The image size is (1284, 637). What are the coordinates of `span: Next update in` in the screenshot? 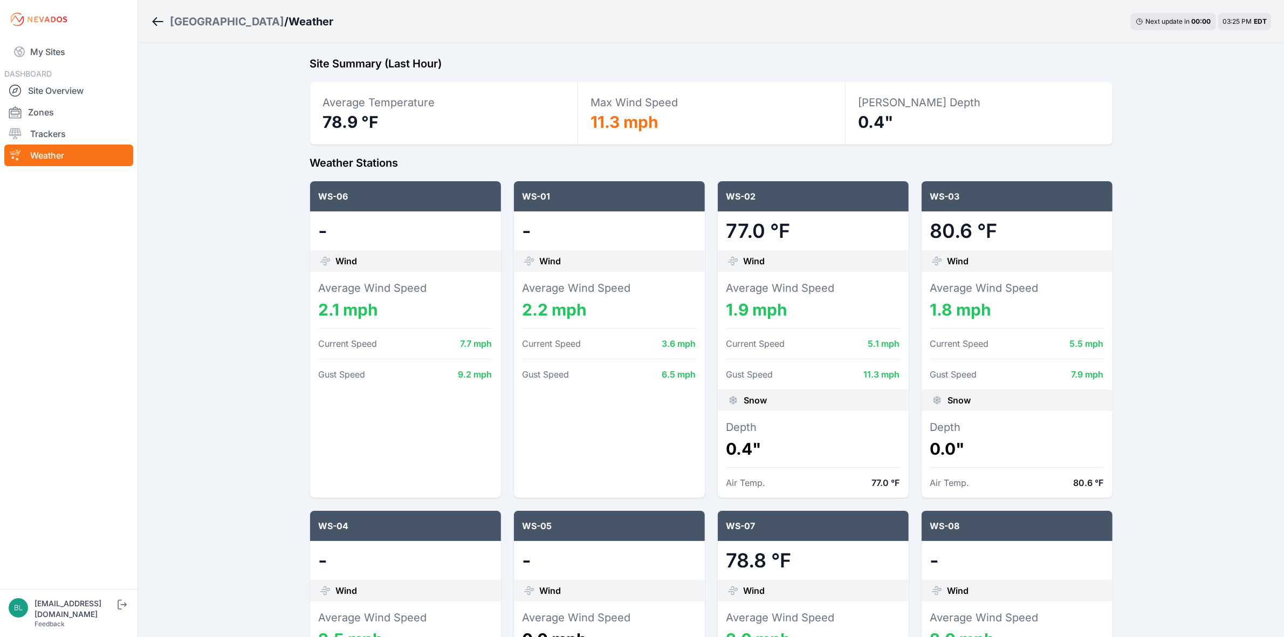 It's located at (1167, 21).